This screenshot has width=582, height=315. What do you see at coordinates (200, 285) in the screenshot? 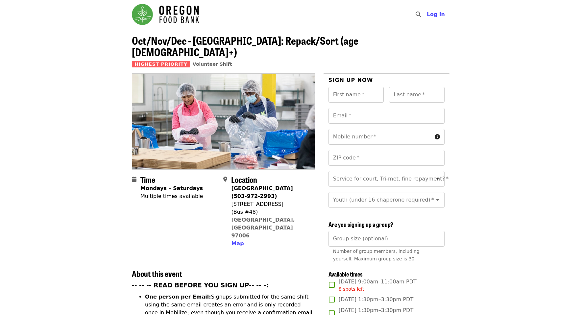
I see `strong: -- -- -- READ BEFORE YOU SIGN UP-- -- -:` at bounding box center [200, 285].